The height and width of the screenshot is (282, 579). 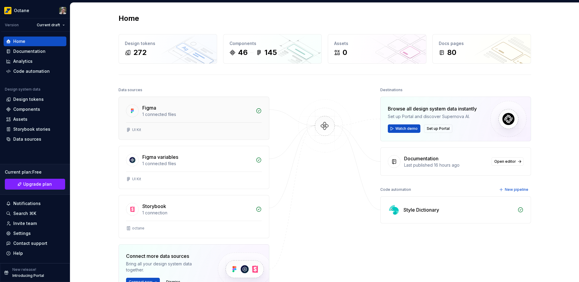 What do you see at coordinates (167, 267) in the screenshot?
I see `div: Bring all your design system data together.` at bounding box center [167, 267].